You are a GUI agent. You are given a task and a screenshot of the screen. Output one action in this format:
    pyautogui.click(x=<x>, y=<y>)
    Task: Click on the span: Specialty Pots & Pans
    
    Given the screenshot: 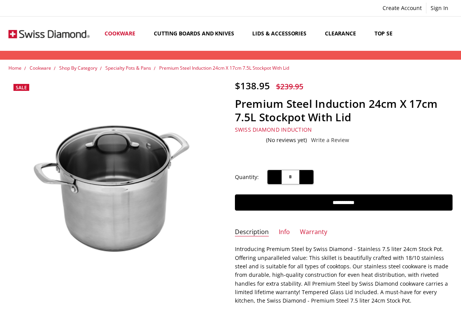 What is the action you would take?
    pyautogui.click(x=128, y=68)
    